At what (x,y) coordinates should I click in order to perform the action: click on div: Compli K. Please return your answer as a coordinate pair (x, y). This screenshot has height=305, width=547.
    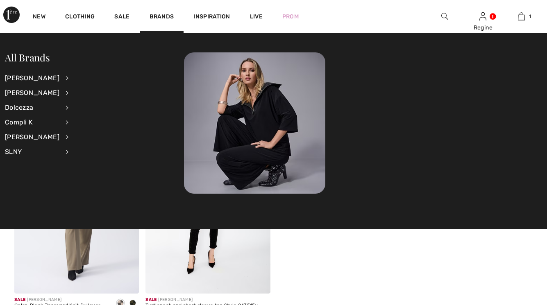
    Looking at the image, I should click on (32, 123).